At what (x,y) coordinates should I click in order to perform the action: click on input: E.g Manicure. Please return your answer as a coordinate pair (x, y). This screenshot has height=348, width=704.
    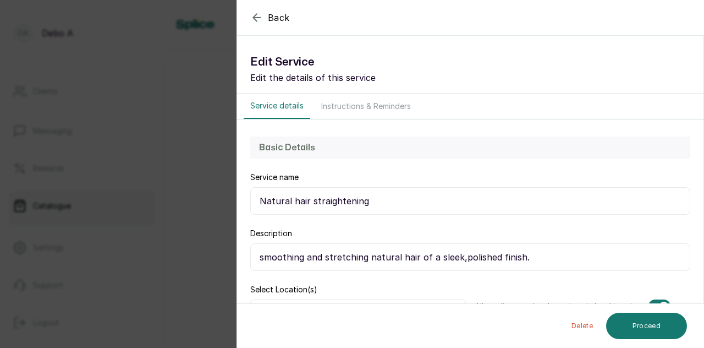
    Looking at the image, I should click on (470, 201).